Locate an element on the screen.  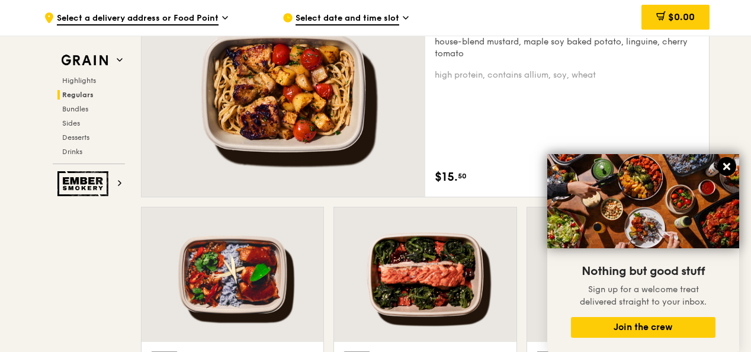
button: Join the crew is located at coordinates (643, 327).